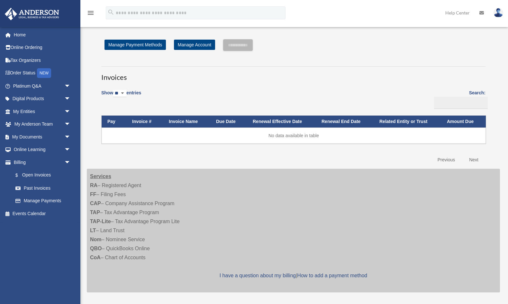  I want to click on th: Invoice #: activate to sort column ascending, so click(145, 121).